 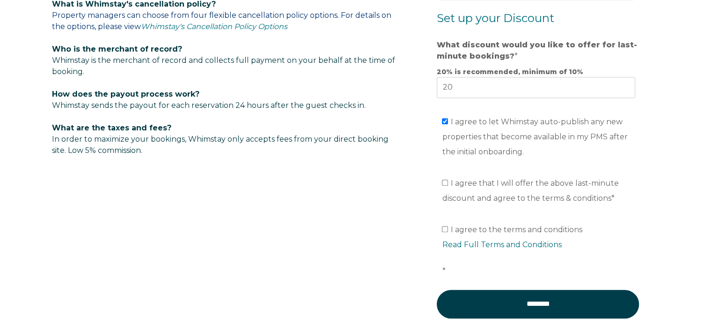 I want to click on span: Set up your Discount, so click(x=496, y=18).